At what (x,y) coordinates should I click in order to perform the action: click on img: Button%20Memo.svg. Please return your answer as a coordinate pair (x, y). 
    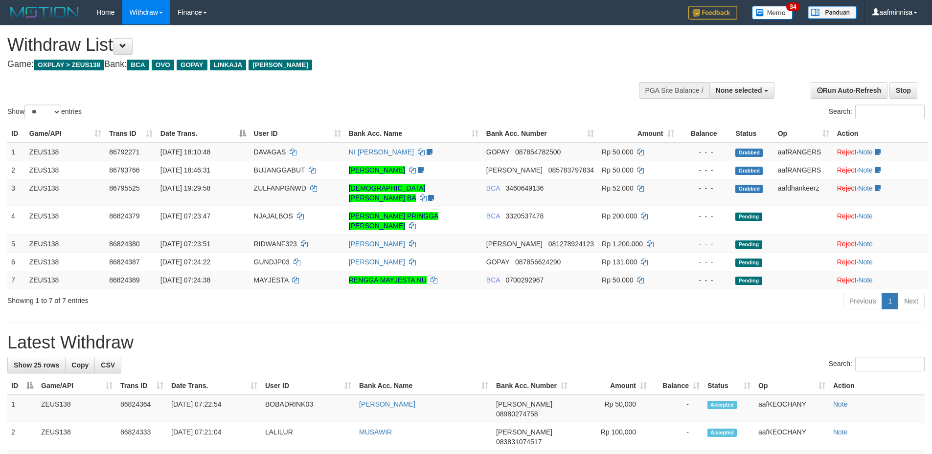
    Looking at the image, I should click on (772, 13).